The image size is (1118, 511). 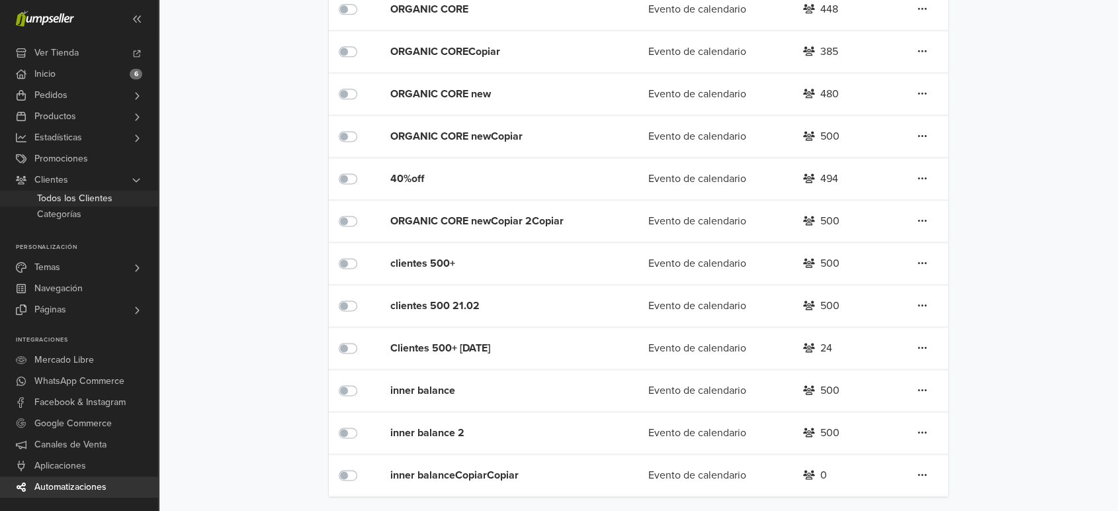 I want to click on div: ORGANIC CORECopiar, so click(x=493, y=52).